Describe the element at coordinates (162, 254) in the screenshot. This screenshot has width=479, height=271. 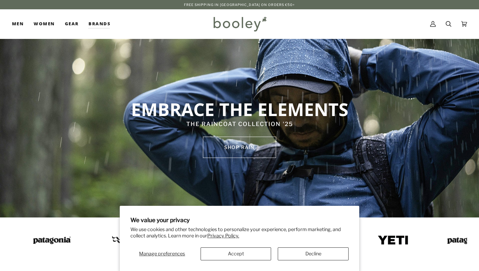
I see `span: Manage preferences` at that location.